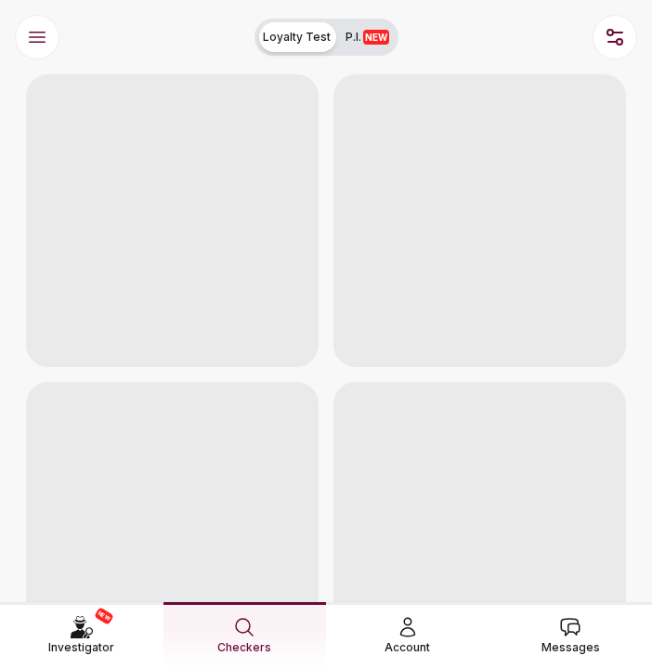 This screenshot has width=652, height=669. What do you see at coordinates (367, 37) in the screenshot?
I see `span: P.I.` at bounding box center [367, 37].